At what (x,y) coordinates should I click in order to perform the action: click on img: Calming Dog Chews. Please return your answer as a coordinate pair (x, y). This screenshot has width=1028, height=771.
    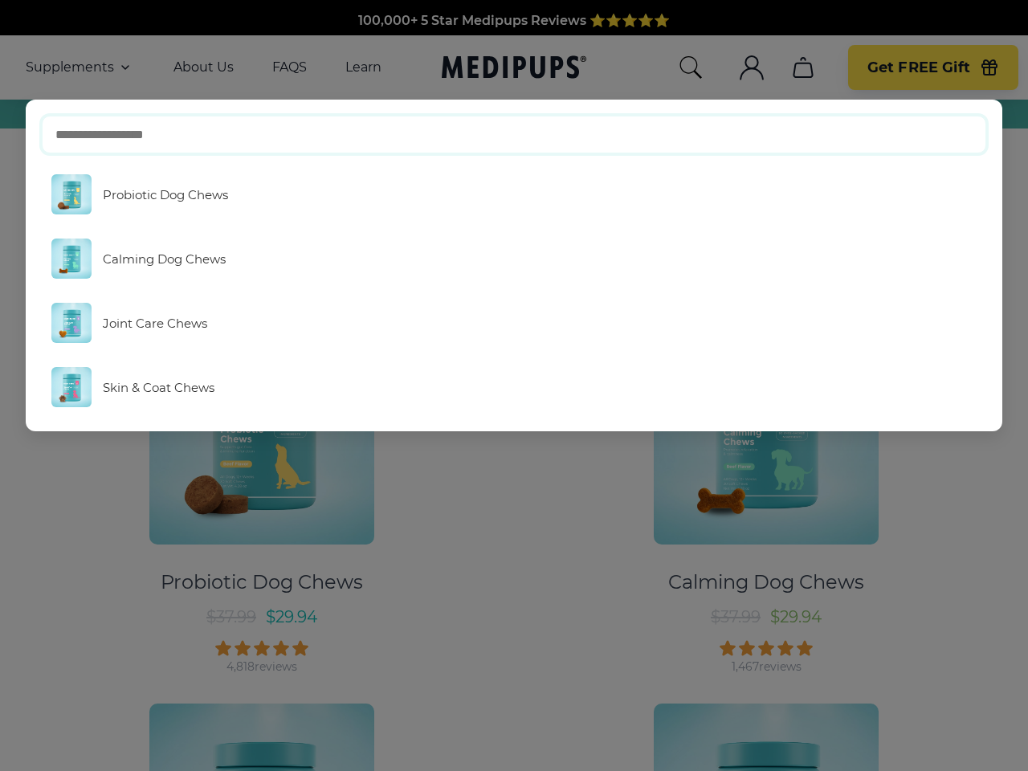
    Looking at the image, I should click on (71, 259).